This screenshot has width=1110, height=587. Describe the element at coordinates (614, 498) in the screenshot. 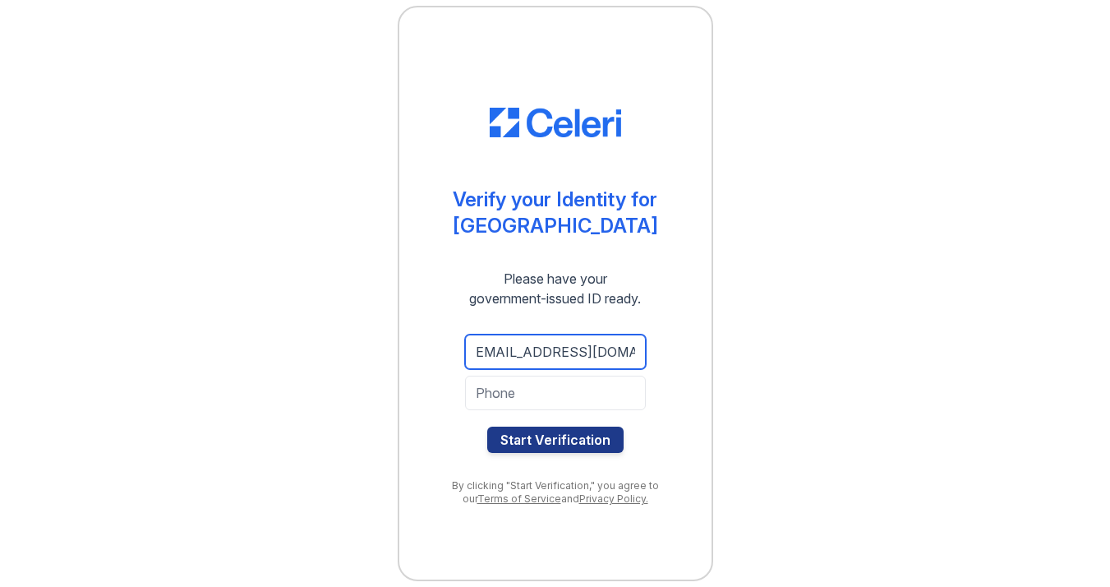

I see `a: Privacy Policy.` at that location.